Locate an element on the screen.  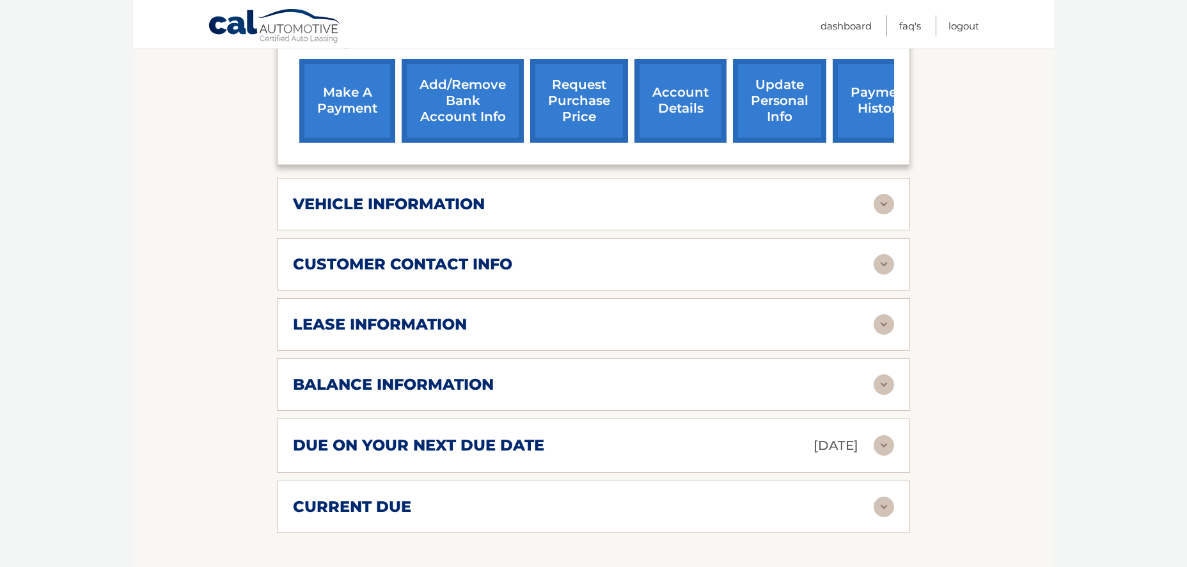
a: update personal info is located at coordinates (780, 100).